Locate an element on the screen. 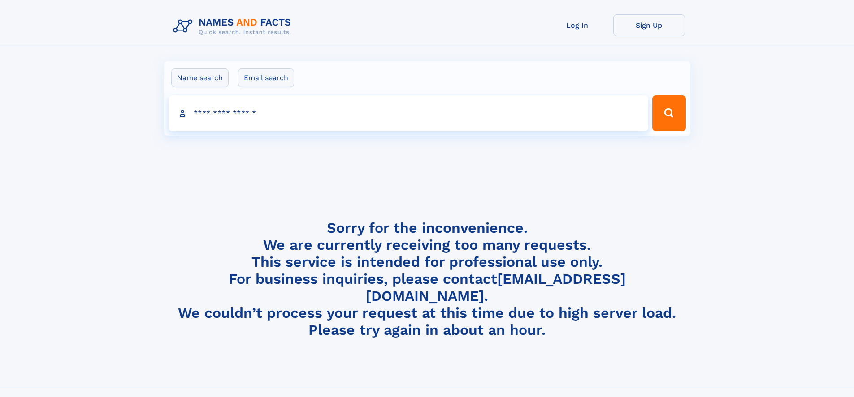 Image resolution: width=854 pixels, height=397 pixels. h4: Sorry for the inconvenience. We are currently receiving too many requests. This service is intend... is located at coordinates (427, 279).